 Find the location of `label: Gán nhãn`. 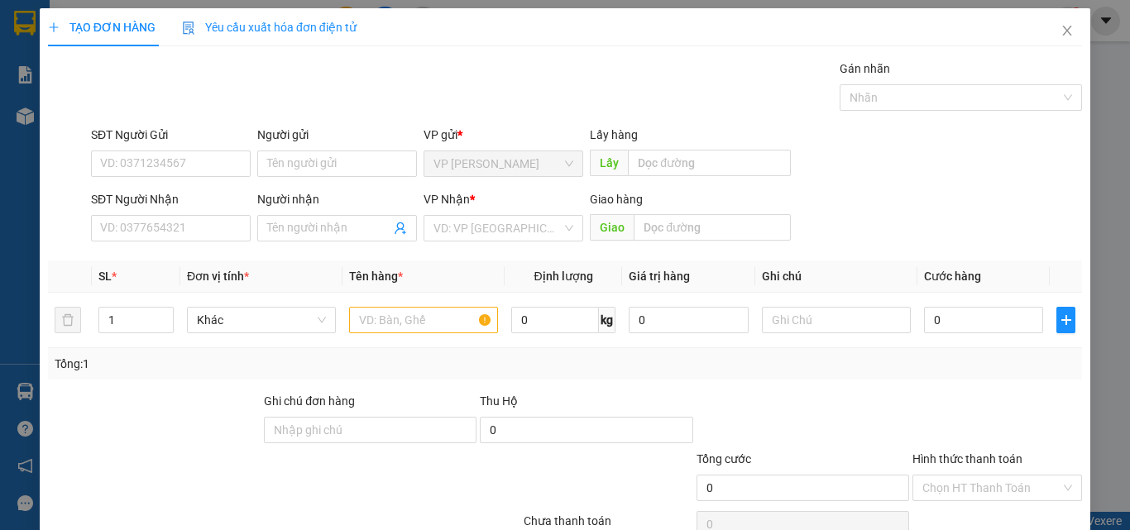

label: Gán nhãn is located at coordinates (865, 69).